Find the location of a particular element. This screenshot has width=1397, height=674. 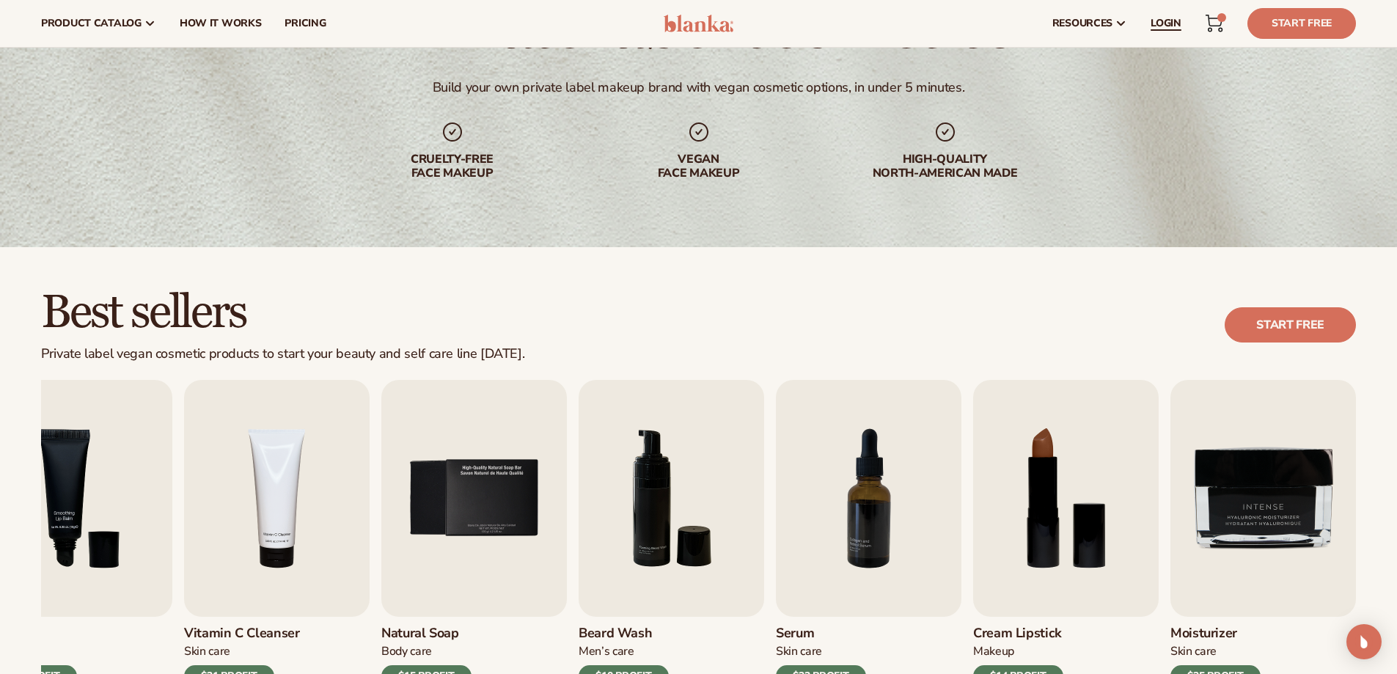

div: Makeup is located at coordinates (1018, 651).